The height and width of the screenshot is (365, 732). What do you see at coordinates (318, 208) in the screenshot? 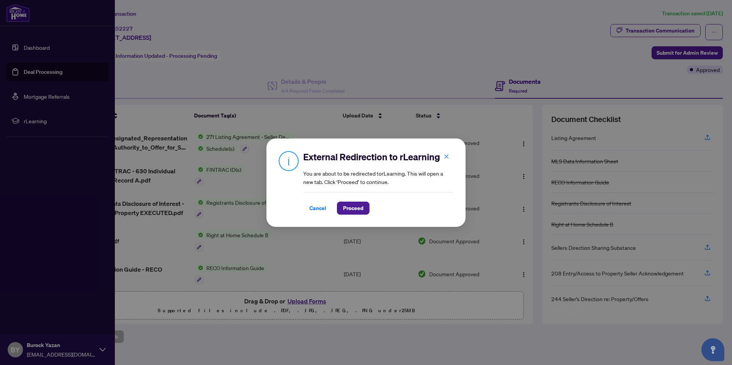
I see `button: Cancel` at bounding box center [318, 208].